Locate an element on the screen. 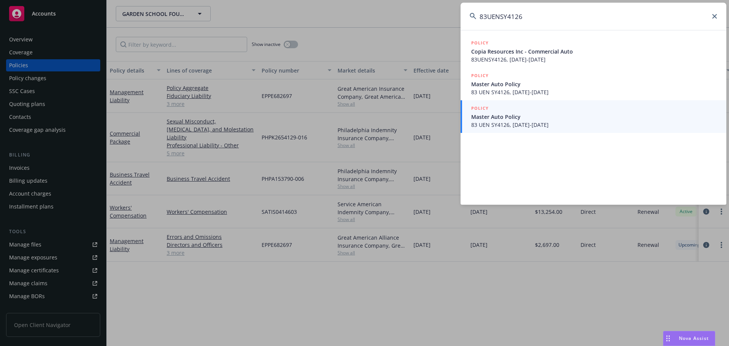 This screenshot has height=346, width=729. span: Copia Resources Inc - Commercial Auto is located at coordinates (594, 51).